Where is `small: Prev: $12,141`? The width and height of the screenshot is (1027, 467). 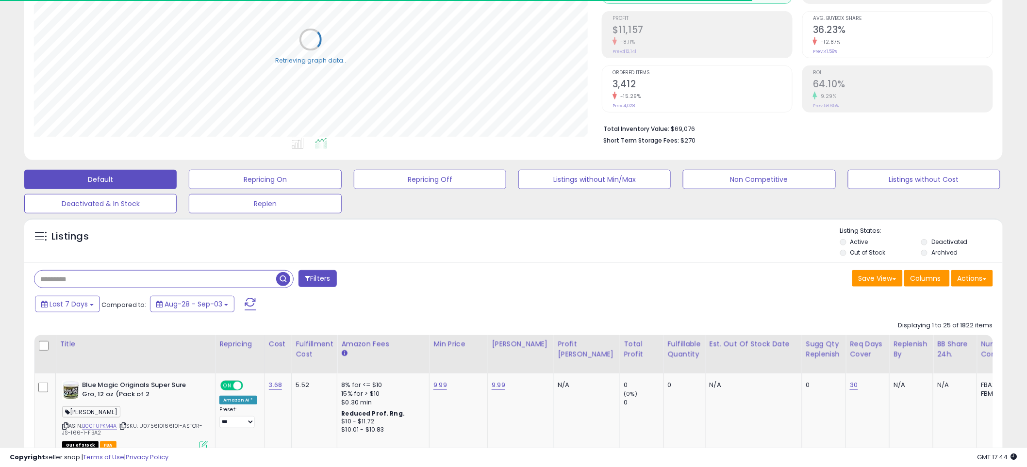 small: Prev: $12,141 is located at coordinates (624, 51).